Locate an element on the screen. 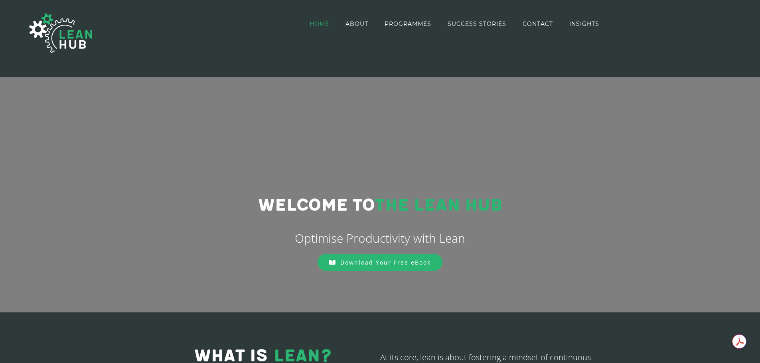 The image size is (760, 363). a: SUCCESS STORIES is located at coordinates (476, 24).